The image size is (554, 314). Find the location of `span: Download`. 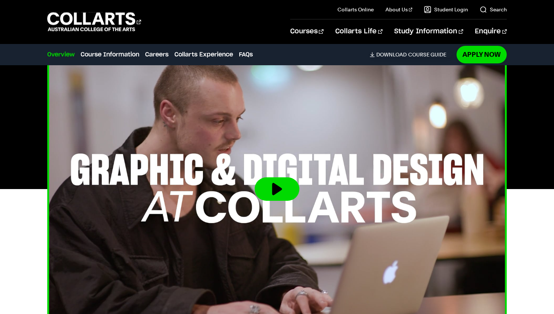

span: Download is located at coordinates (391, 55).